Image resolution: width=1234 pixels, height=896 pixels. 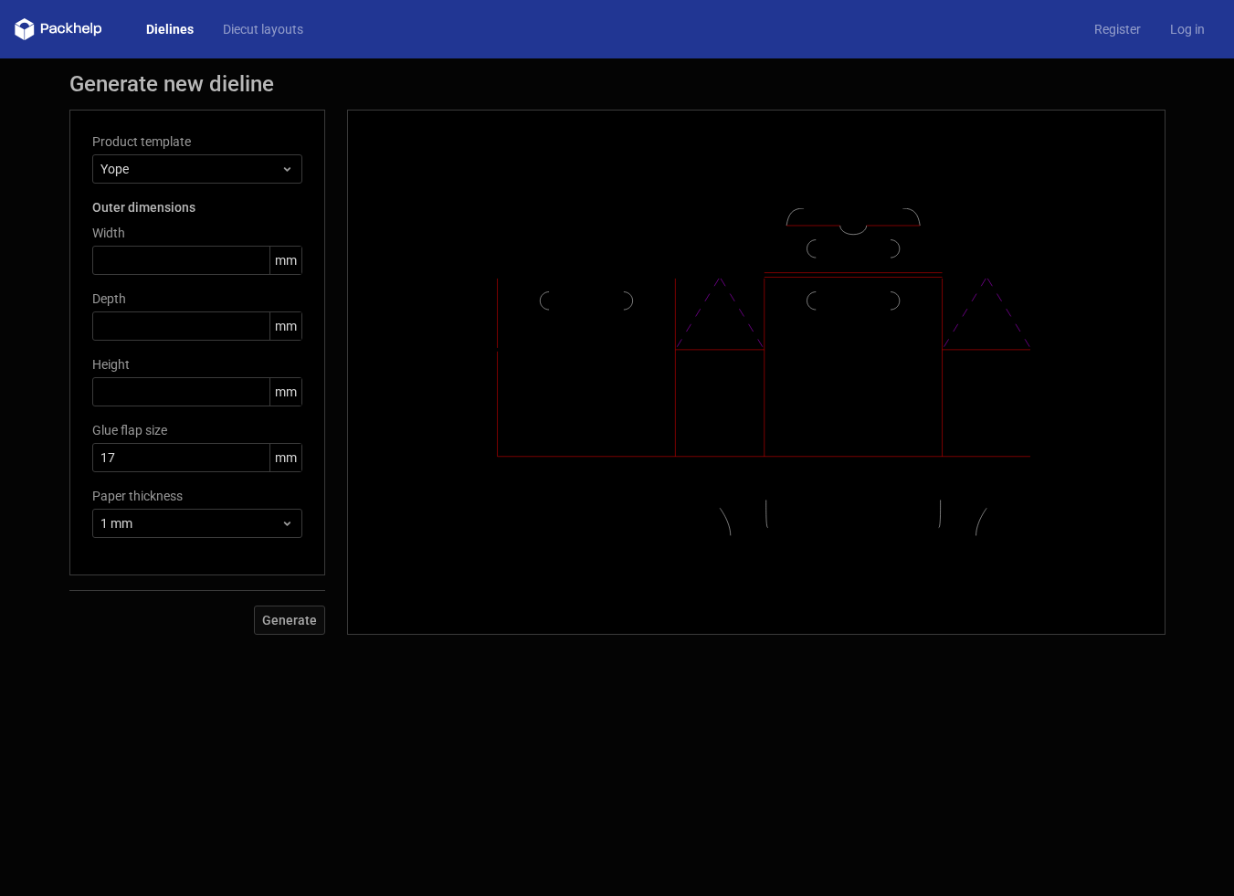 I want to click on span: 1 mm, so click(x=190, y=523).